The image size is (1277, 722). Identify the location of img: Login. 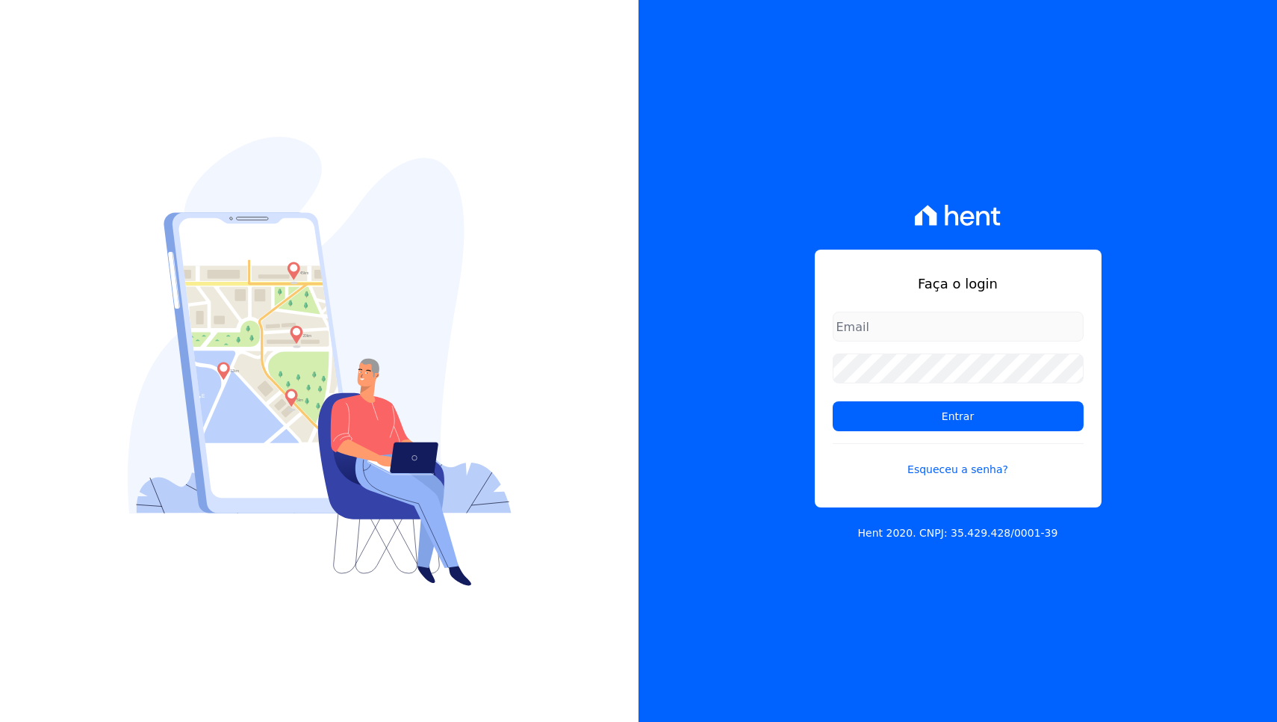
(320, 361).